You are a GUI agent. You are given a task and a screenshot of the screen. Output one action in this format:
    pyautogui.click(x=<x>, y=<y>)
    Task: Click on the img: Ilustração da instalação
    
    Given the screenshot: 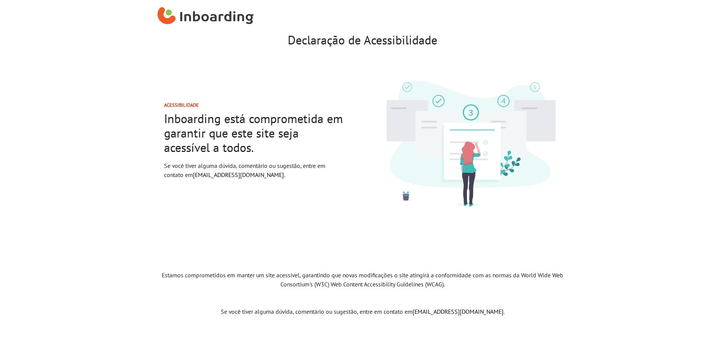 What is the action you would take?
    pyautogui.click(x=471, y=144)
    